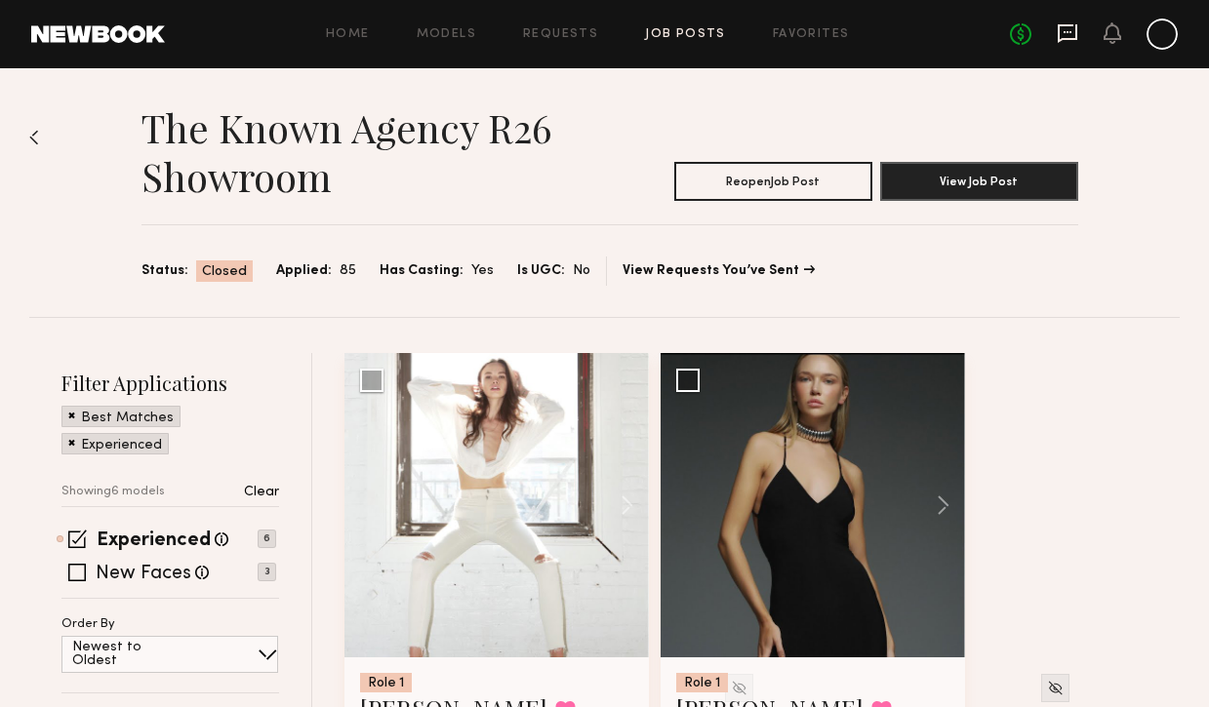 This screenshot has height=707, width=1209. I want to click on span: Has Casting:, so click(421, 271).